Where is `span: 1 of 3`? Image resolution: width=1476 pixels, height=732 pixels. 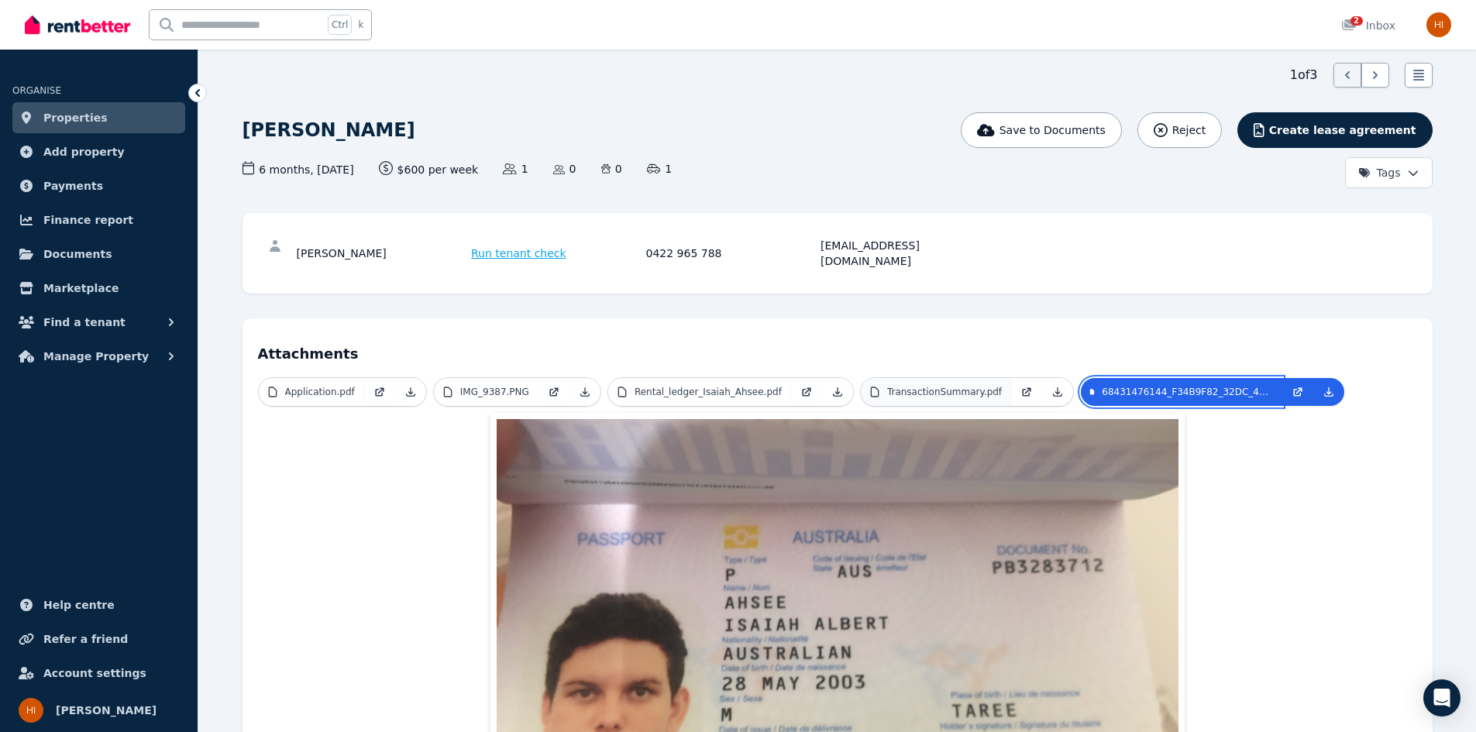 span: 1 of 3 is located at coordinates (1304, 75).